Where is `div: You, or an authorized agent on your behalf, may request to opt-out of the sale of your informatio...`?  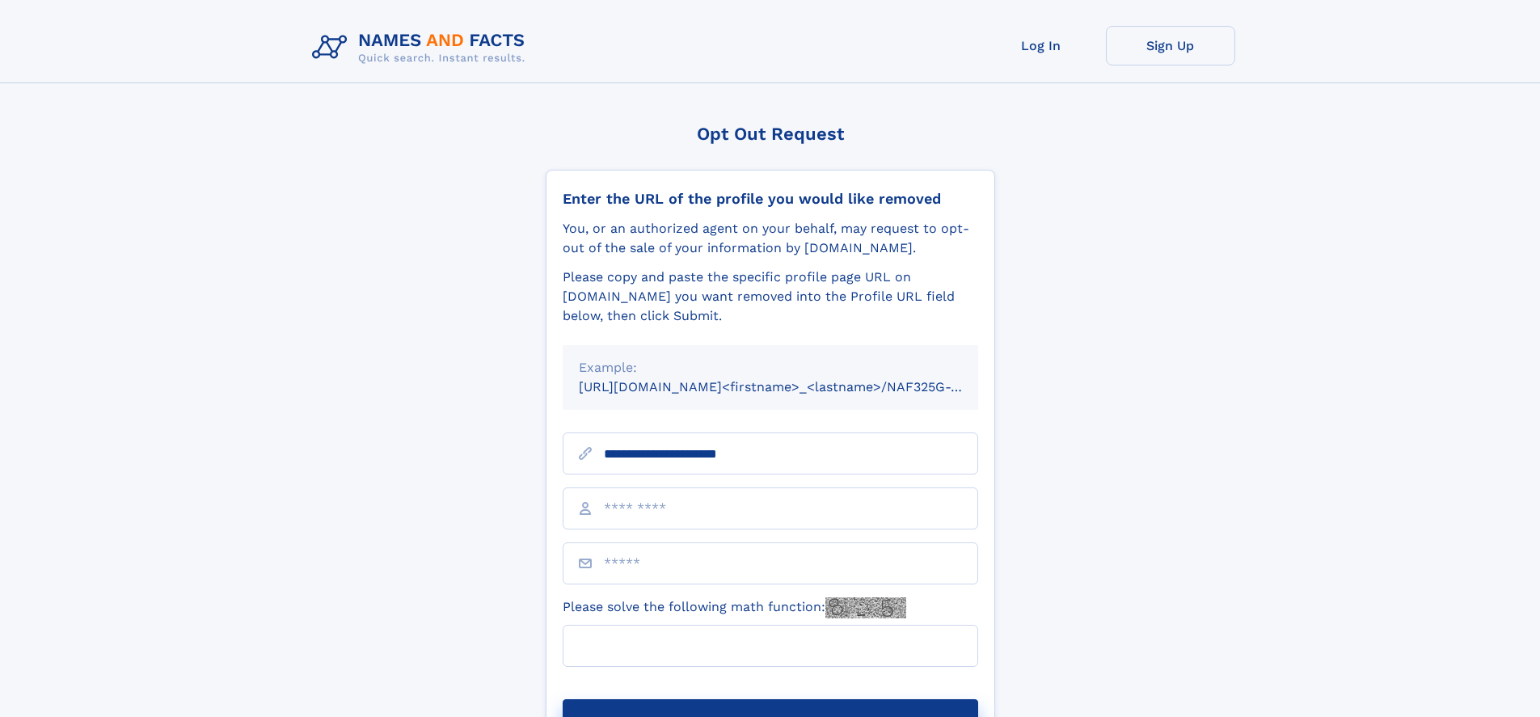
div: You, or an authorized agent on your behalf, may request to opt-out of the sale of your informatio... is located at coordinates (770, 238).